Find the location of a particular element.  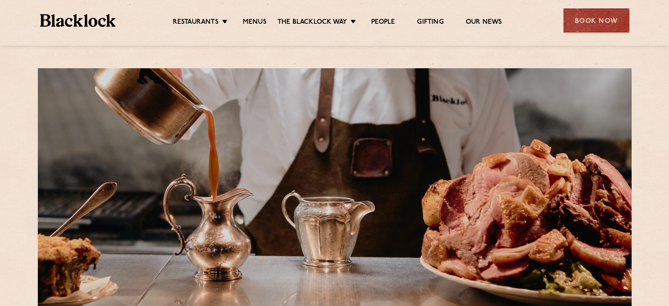

a: The Blacklock Way is located at coordinates (312, 23).